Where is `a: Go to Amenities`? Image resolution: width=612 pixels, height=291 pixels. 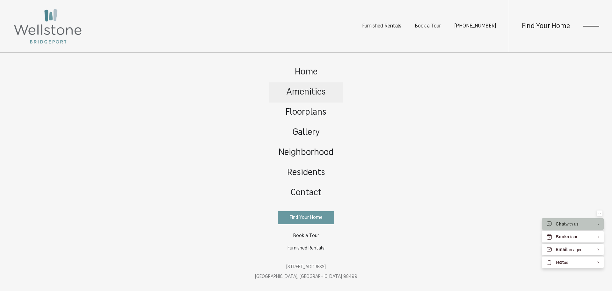 a: Go to Amenities is located at coordinates (306, 92).